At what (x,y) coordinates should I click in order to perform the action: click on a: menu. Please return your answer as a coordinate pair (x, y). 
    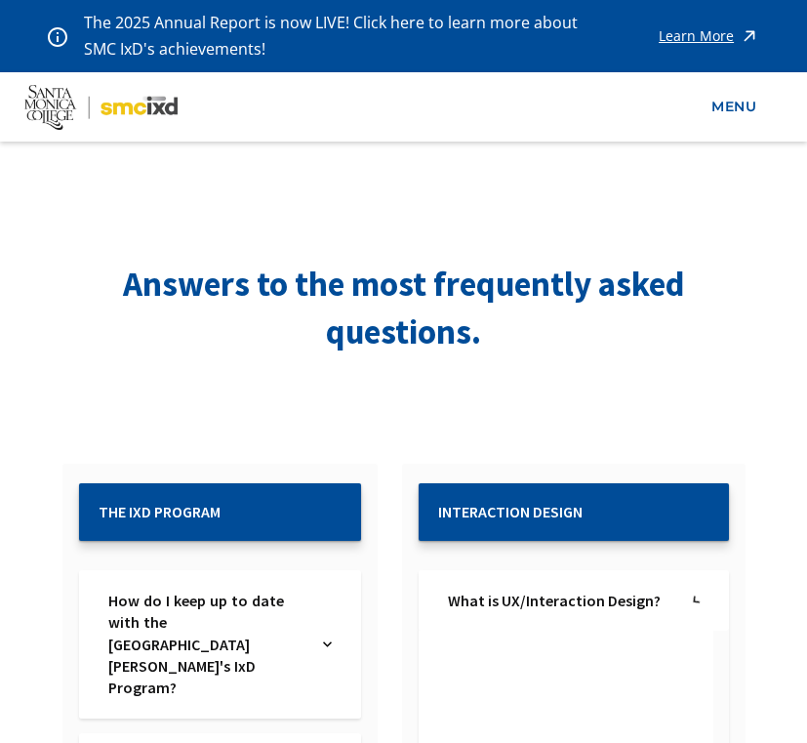
    Looking at the image, I should click on (734, 106).